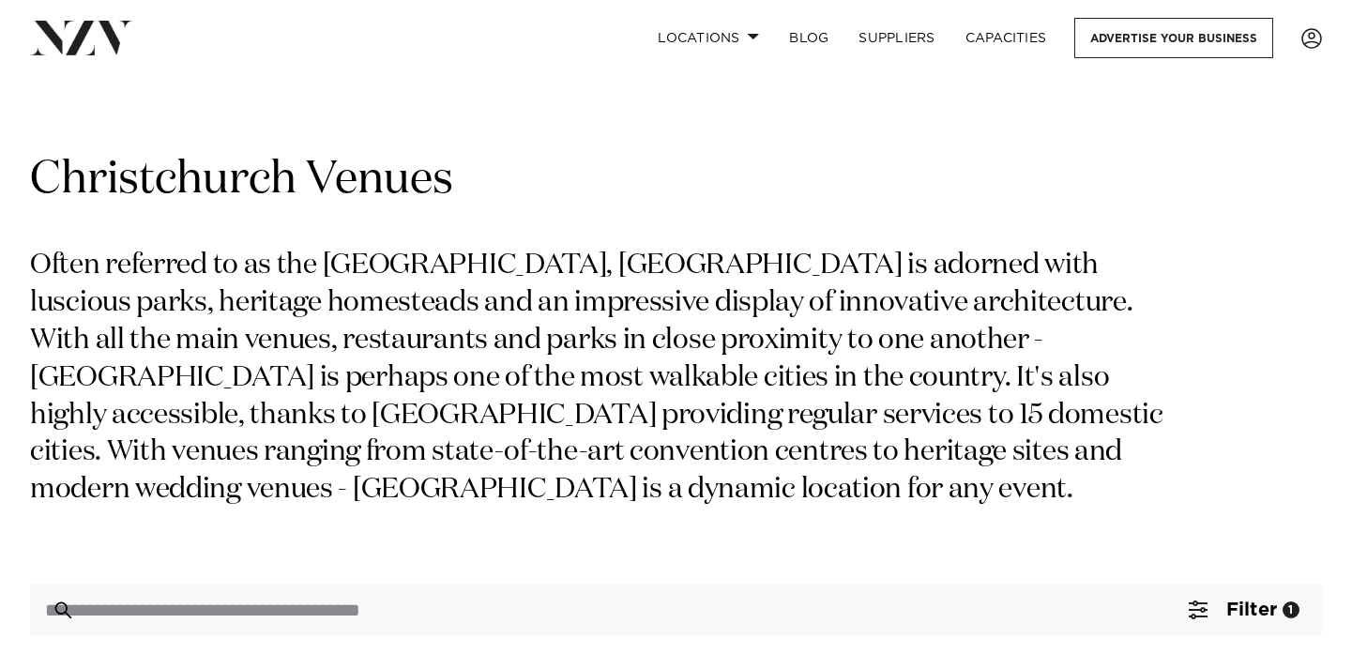 Image resolution: width=1352 pixels, height=669 pixels. I want to click on a: Capacities, so click(1006, 38).